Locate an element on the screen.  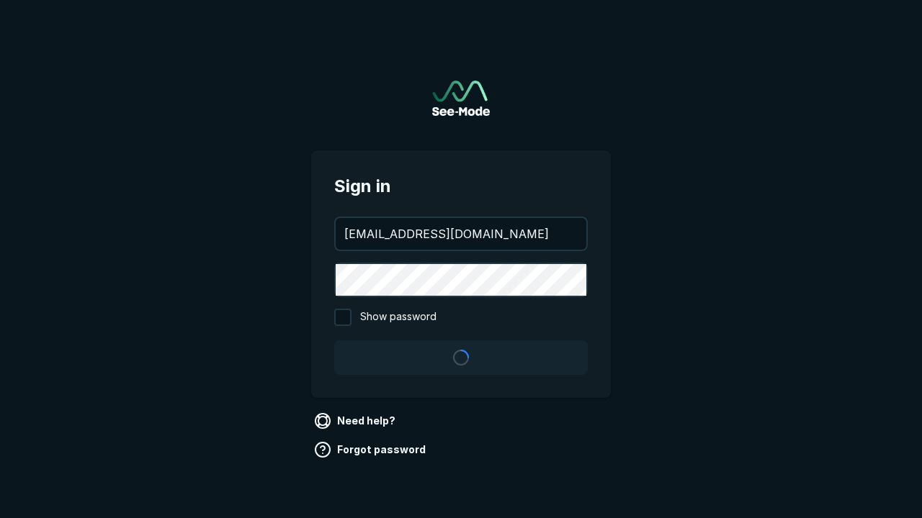
a: Need help? is located at coordinates (356, 421).